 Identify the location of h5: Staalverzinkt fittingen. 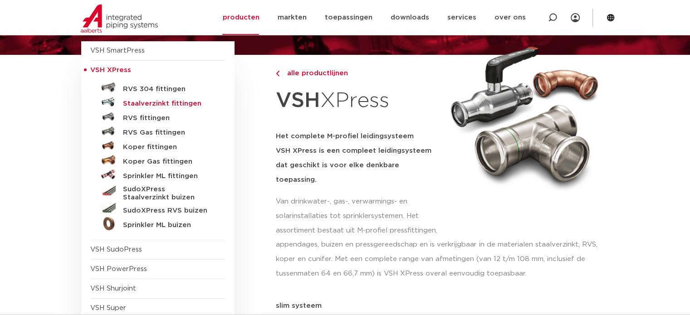
(168, 104).